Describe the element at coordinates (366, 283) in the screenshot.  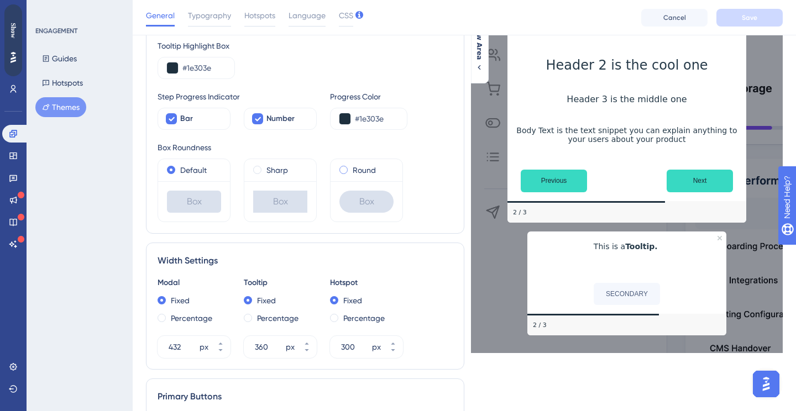
I see `div: Hotspot` at that location.